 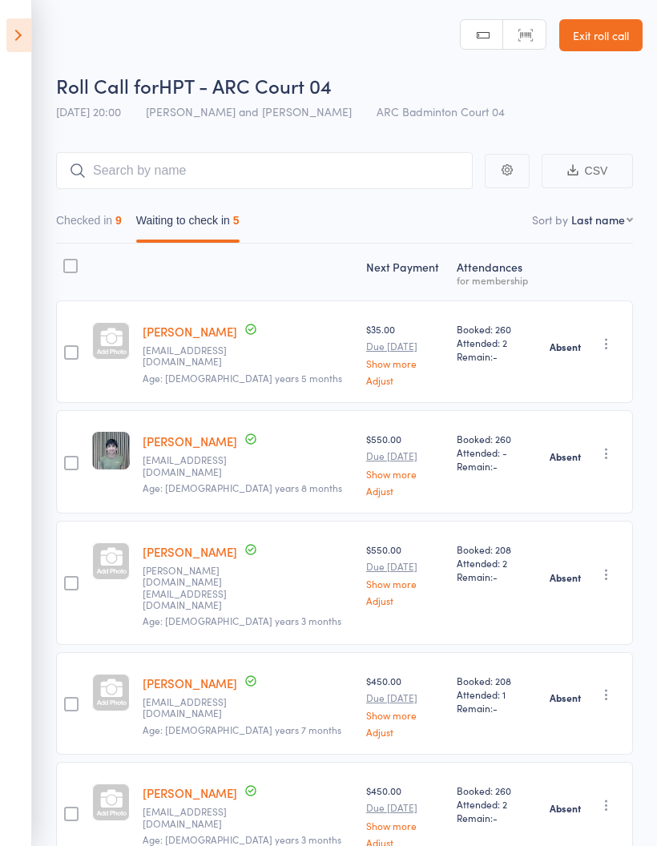 What do you see at coordinates (601, 35) in the screenshot?
I see `a: Exit roll call` at bounding box center [601, 35].